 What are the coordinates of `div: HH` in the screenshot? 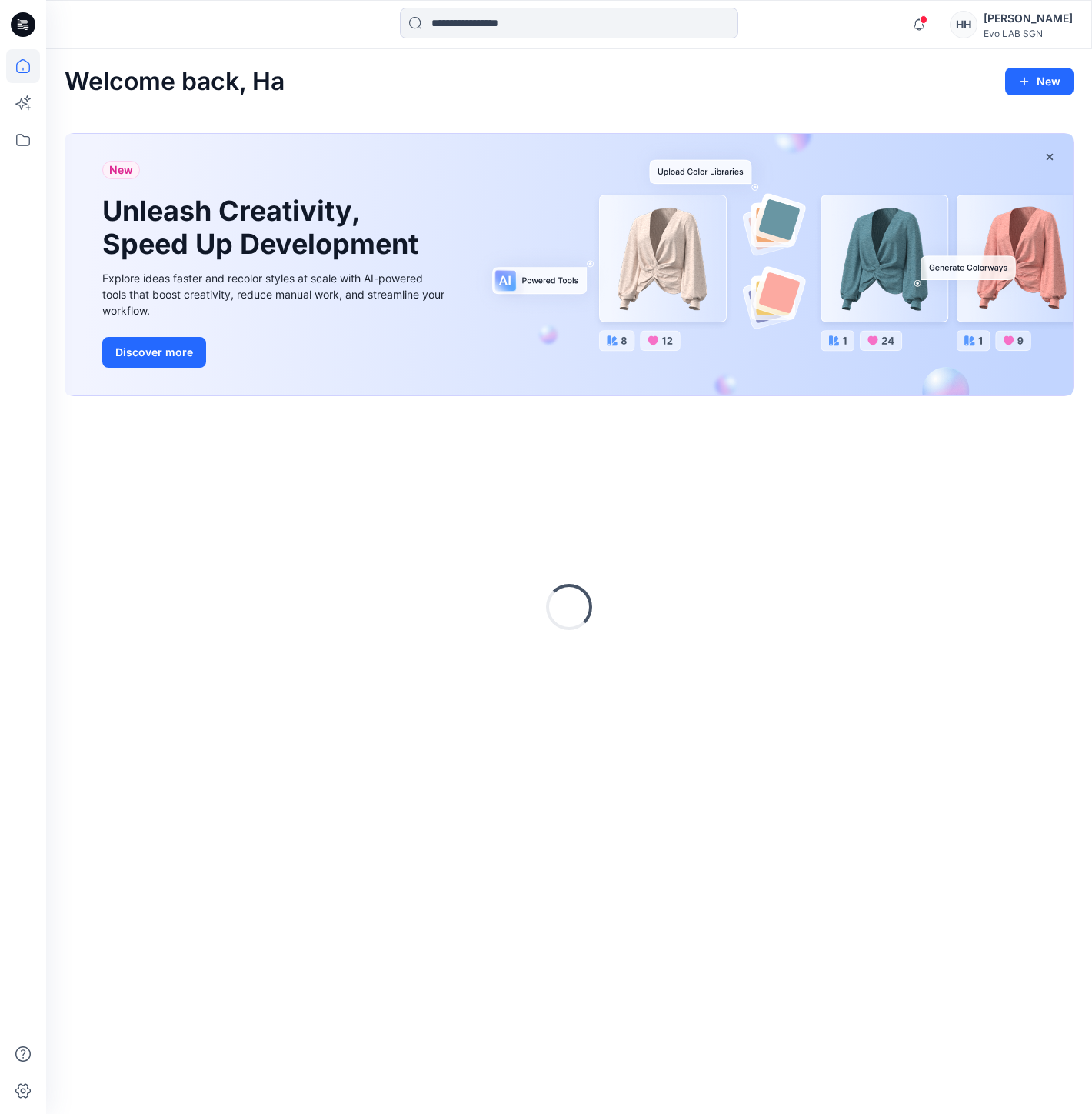 It's located at (964, 25).